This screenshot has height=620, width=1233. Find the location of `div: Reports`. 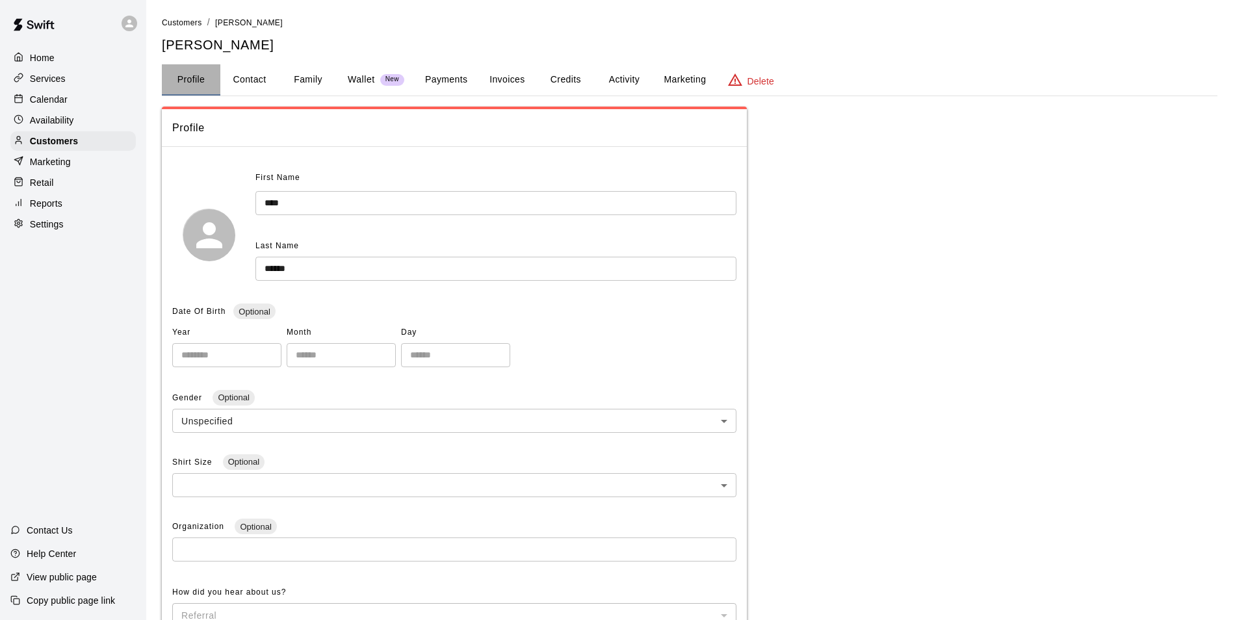

div: Reports is located at coordinates (73, 203).